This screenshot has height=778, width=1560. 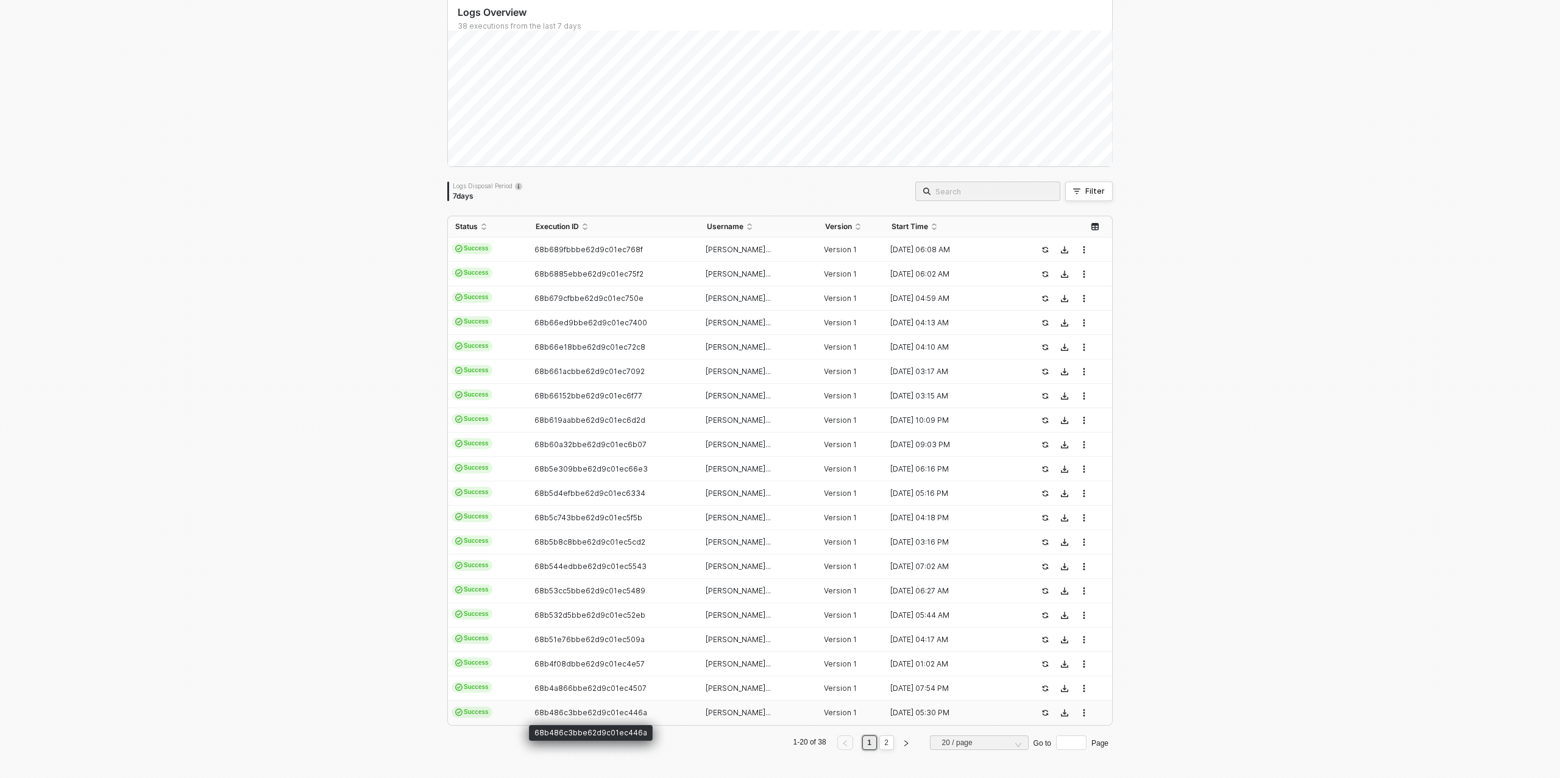 What do you see at coordinates (614, 227) in the screenshot?
I see `th: Execution ID` at bounding box center [614, 227].